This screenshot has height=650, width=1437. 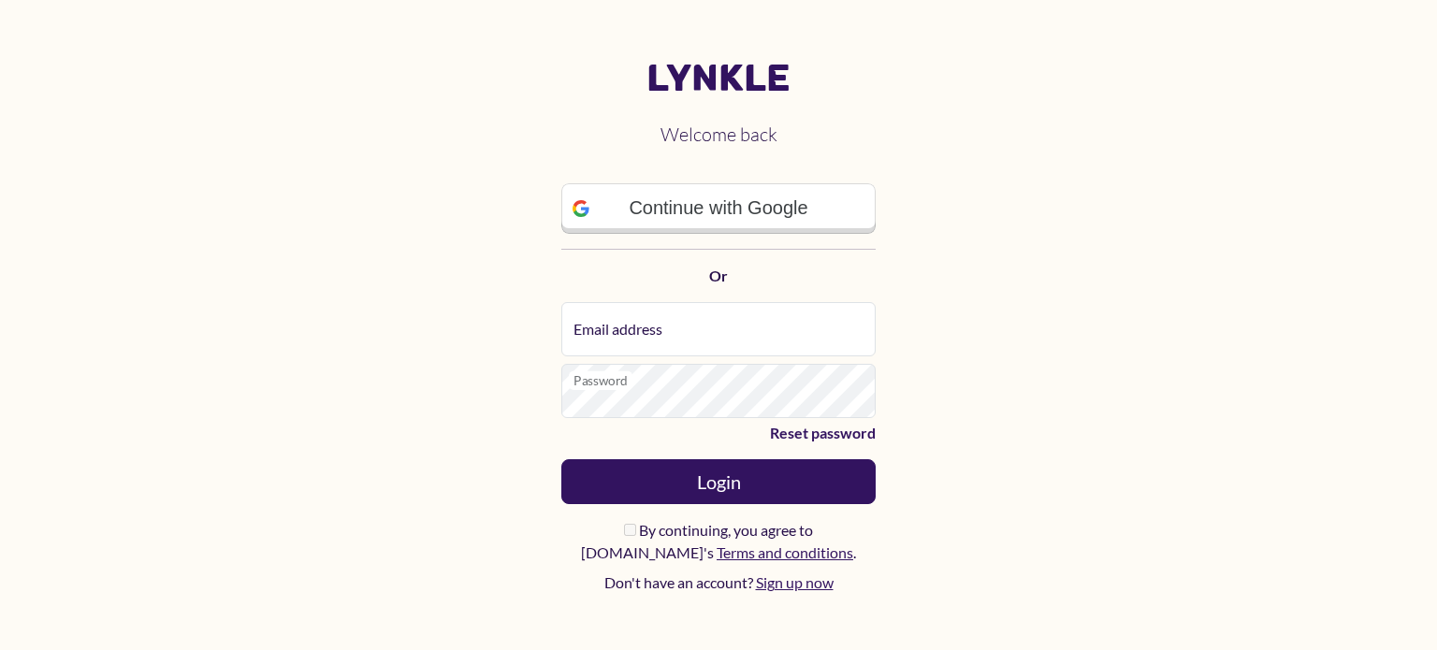 I want to click on a: Terms and conditions, so click(x=785, y=552).